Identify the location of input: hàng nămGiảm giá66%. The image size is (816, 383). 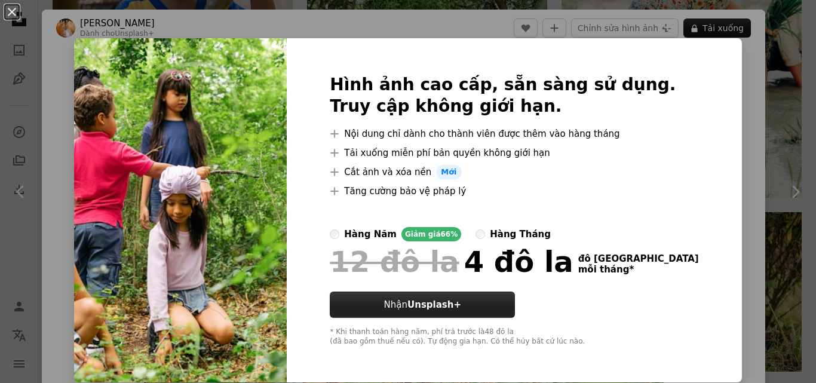
(335, 234).